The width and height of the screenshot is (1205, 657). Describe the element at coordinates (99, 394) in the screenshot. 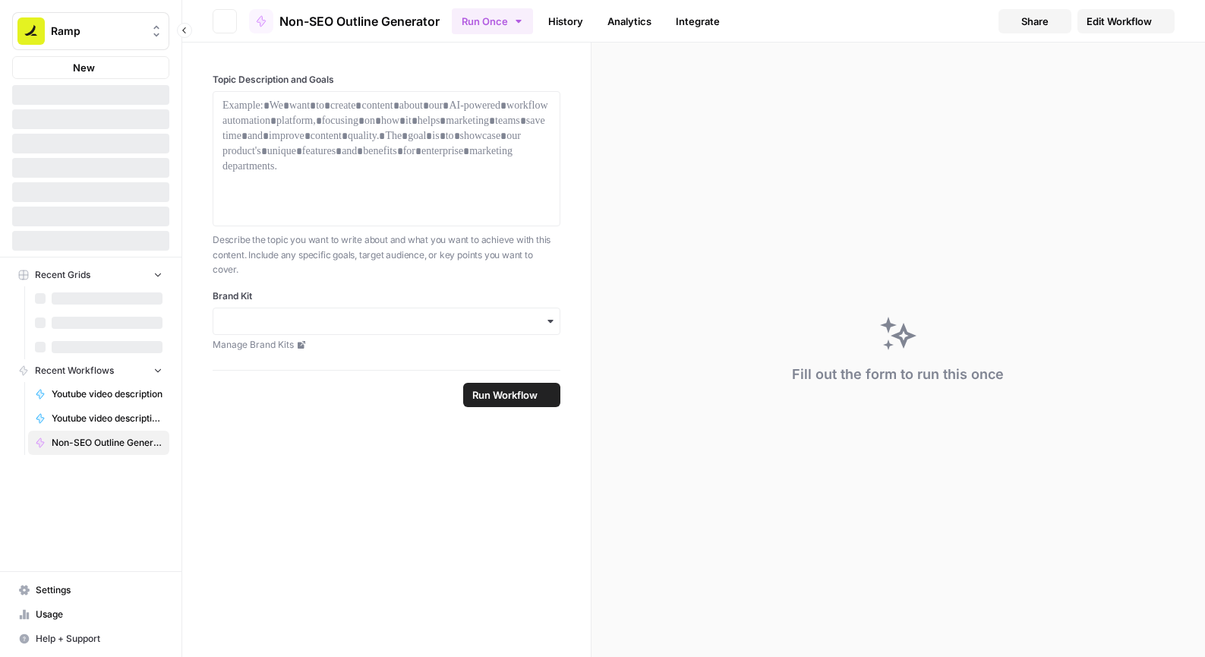

I see `a: Youtube video description` at that location.